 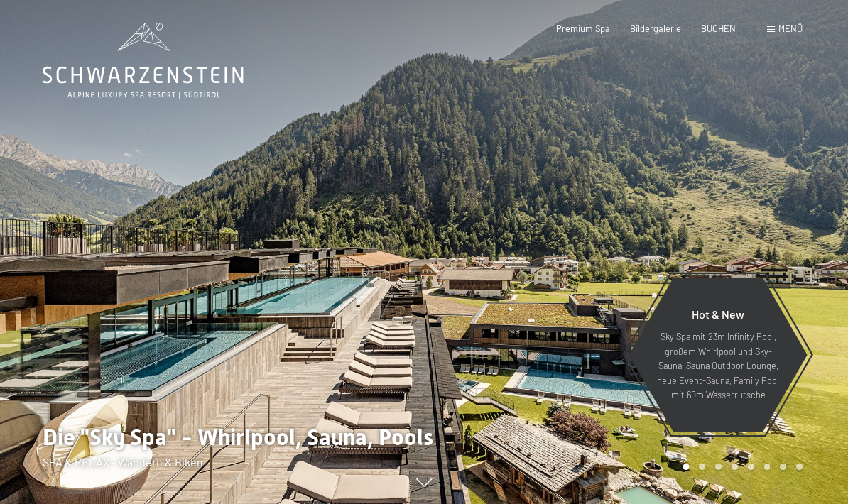 What do you see at coordinates (740, 467) in the screenshot?
I see `div: Carousel Pagination` at bounding box center [740, 467].